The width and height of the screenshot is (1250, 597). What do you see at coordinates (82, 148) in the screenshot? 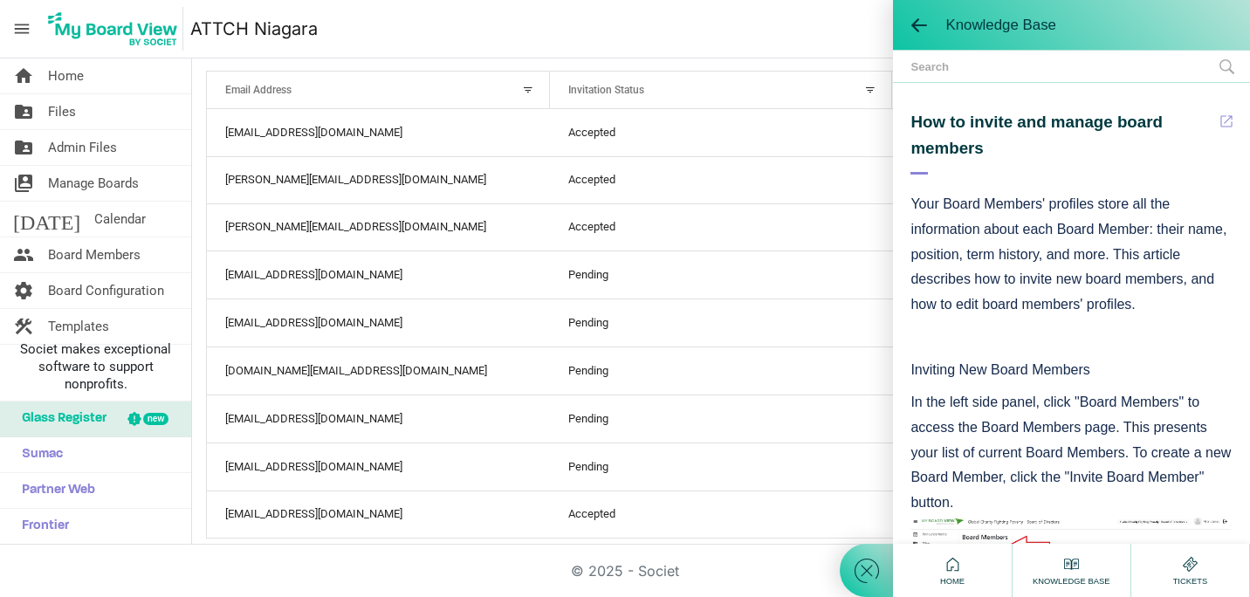
I see `span: Admin Files` at bounding box center [82, 148].